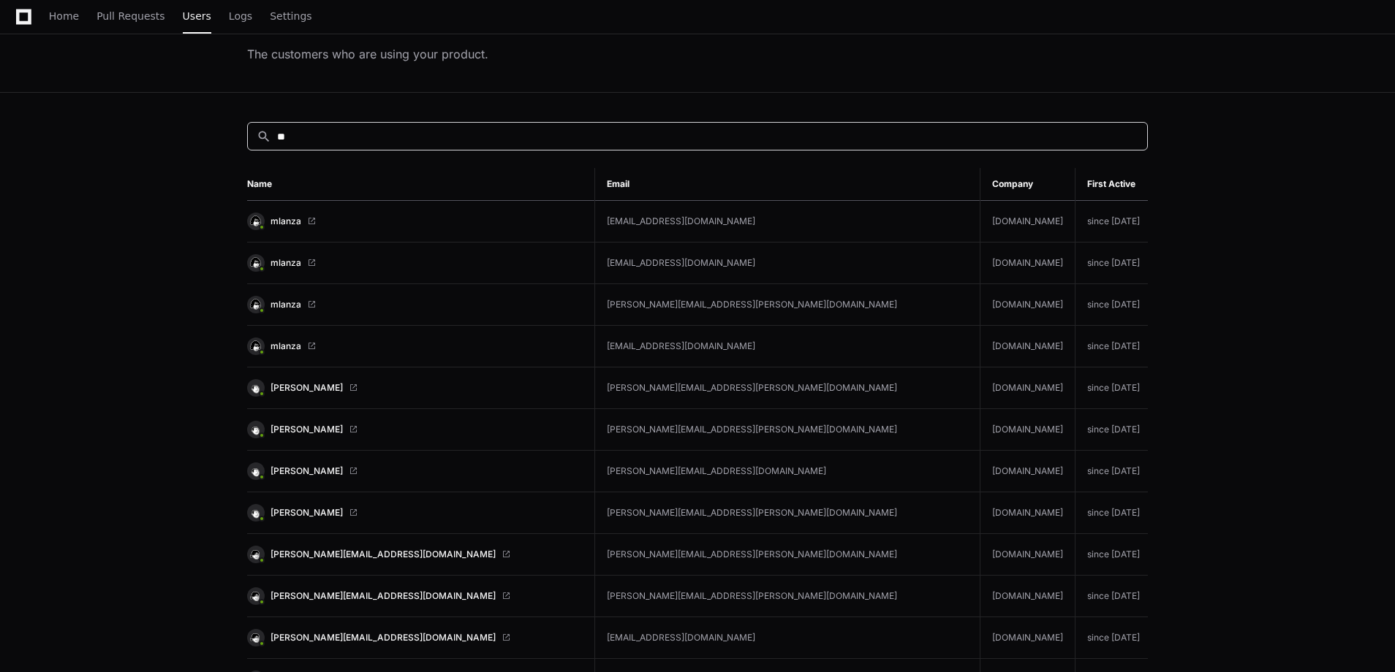 This screenshot has height=672, width=1395. What do you see at coordinates (787, 184) in the screenshot?
I see `th: Email` at bounding box center [787, 184].